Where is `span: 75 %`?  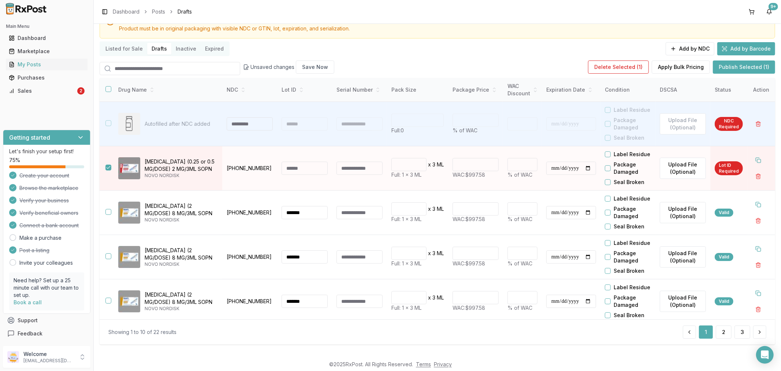
span: 75 % is located at coordinates (15, 160).